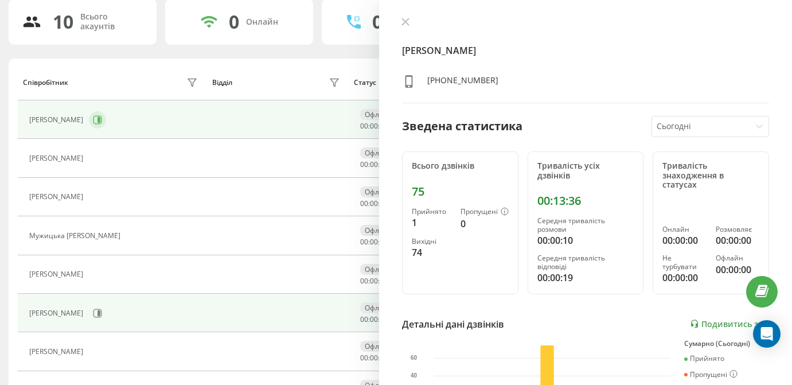  Describe the element at coordinates (431, 222) in the screenshot. I see `div: 1` at that location.